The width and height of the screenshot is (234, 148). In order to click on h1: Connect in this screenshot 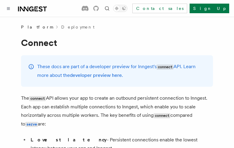, I will do `click(117, 43)`.